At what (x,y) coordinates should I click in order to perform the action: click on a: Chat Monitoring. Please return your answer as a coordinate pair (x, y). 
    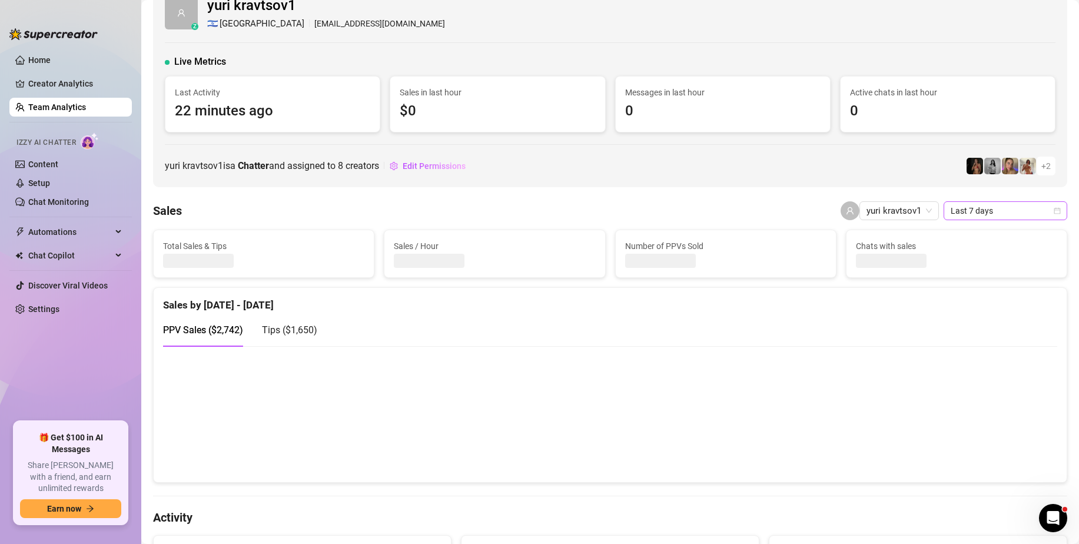
    Looking at the image, I should click on (58, 202).